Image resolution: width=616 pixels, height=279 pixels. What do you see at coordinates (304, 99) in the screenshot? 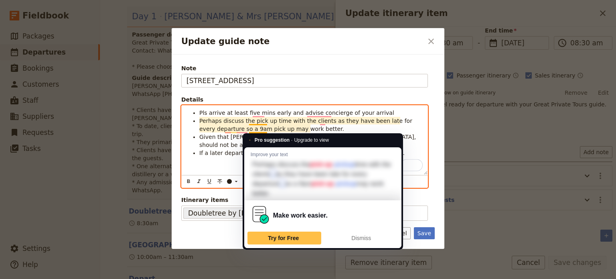
I see `div: Details` at bounding box center [304, 99].